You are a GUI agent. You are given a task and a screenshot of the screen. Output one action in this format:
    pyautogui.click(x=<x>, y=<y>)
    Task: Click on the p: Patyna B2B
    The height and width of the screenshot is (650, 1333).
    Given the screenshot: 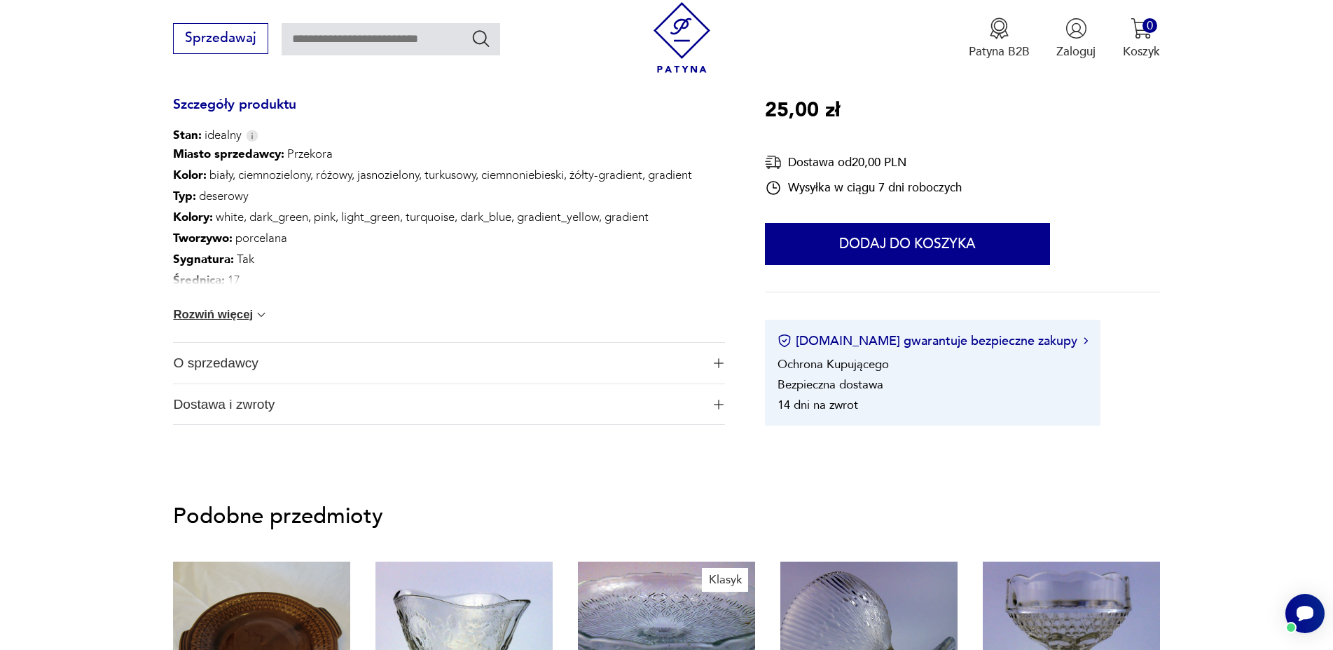 What is the action you would take?
    pyautogui.click(x=999, y=51)
    